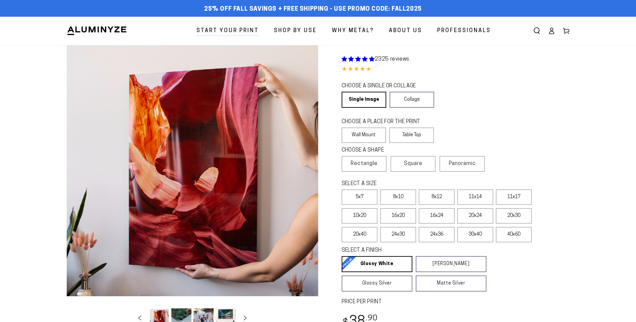 The width and height of the screenshot is (636, 322). I want to click on label: 24x30, so click(398, 235).